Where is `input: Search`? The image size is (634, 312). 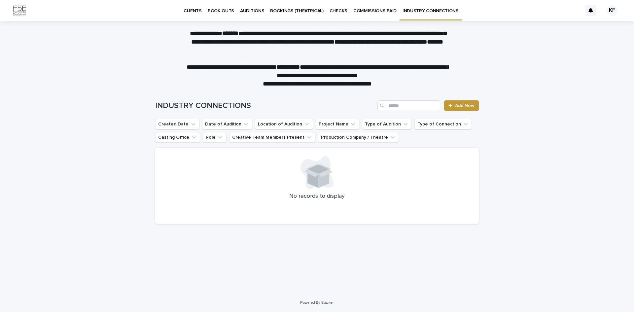
input: Search is located at coordinates (409, 106).